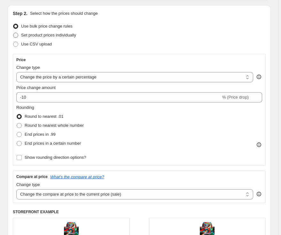 The image size is (281, 235). Describe the element at coordinates (77, 176) in the screenshot. I see `i: What's the compare at price?` at that location.